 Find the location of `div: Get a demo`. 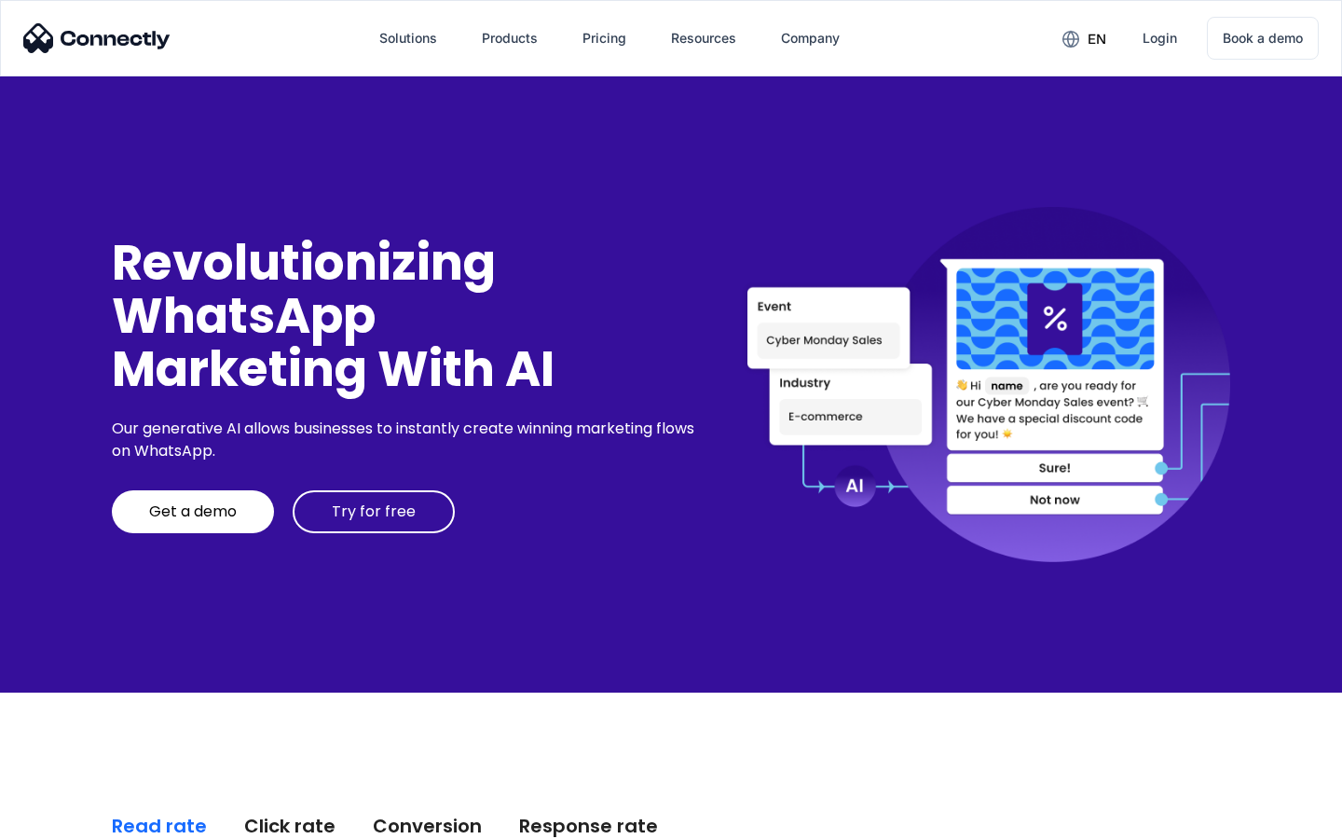

div: Get a demo is located at coordinates (193, 512).